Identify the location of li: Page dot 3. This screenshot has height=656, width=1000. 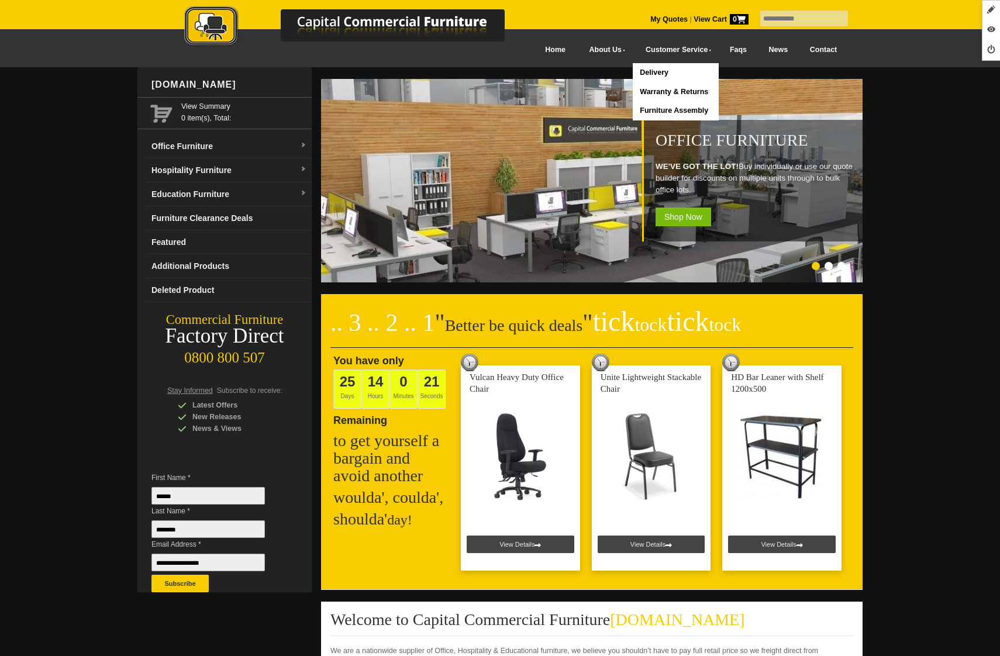
(842, 266).